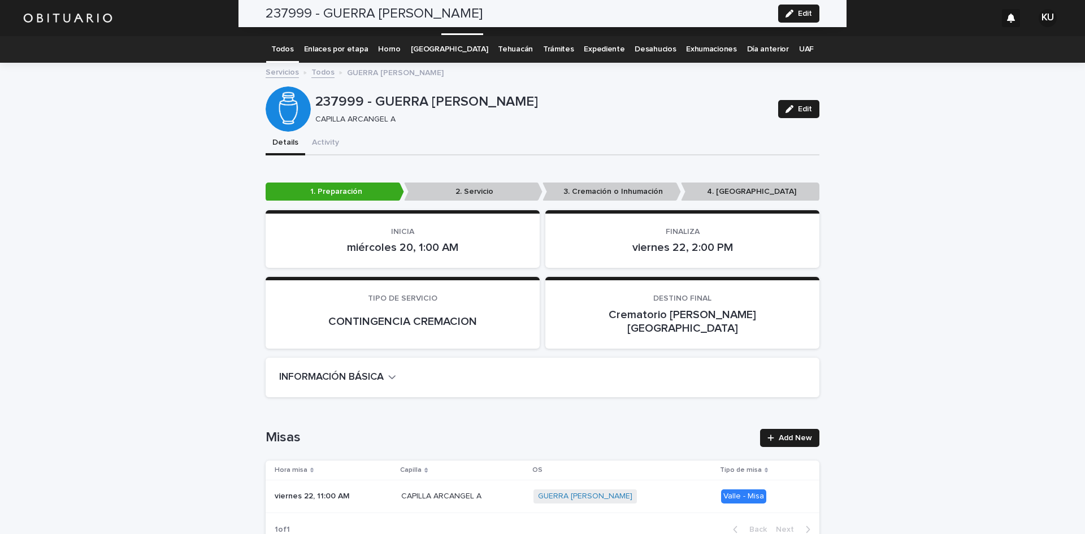 The image size is (1085, 534). What do you see at coordinates (509, 438) in the screenshot?
I see `h1: Misas` at bounding box center [509, 438].